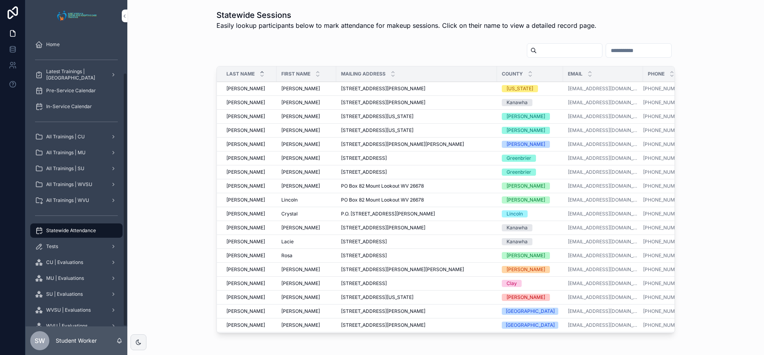  Describe the element at coordinates (65, 137) in the screenshot. I see `span: All Trainings | CU` at that location.